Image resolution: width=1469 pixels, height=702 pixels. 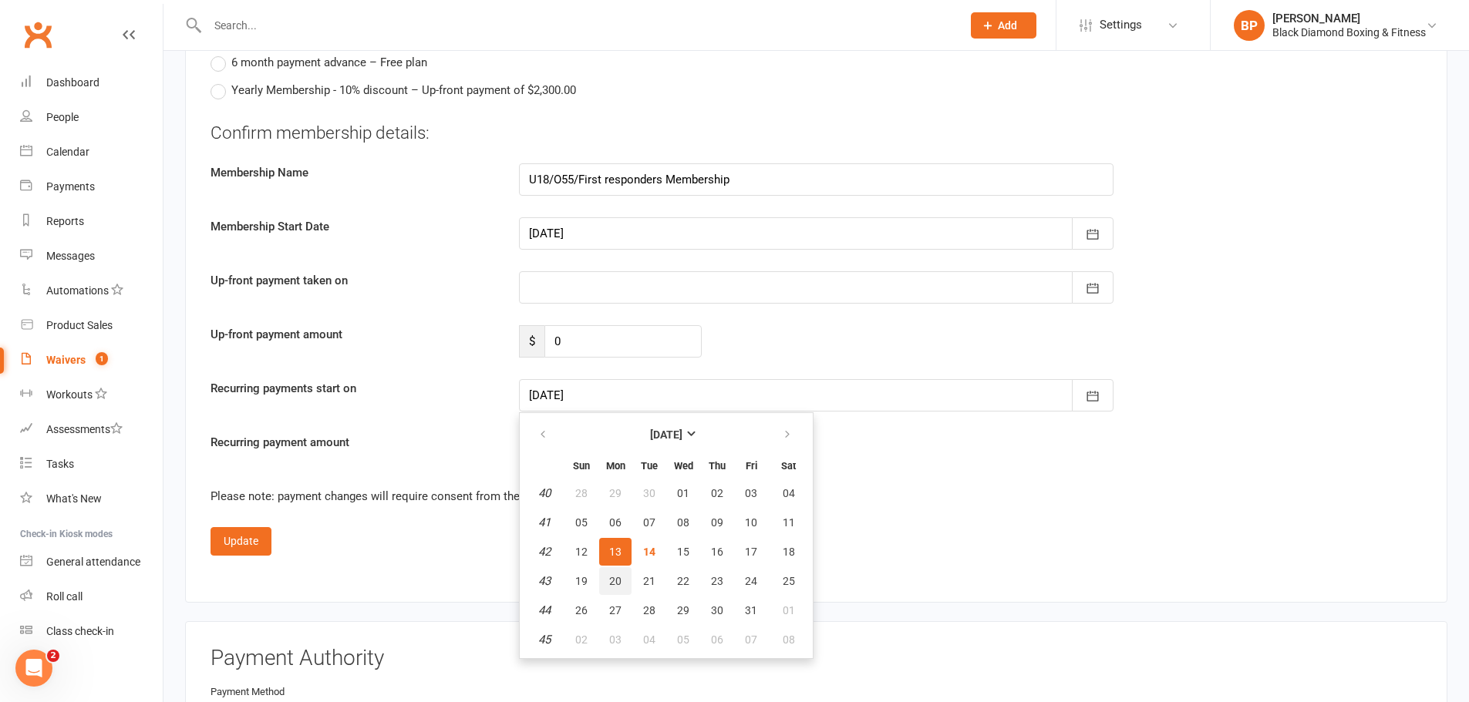 What do you see at coordinates (816, 658) in the screenshot?
I see `h3: Payment Authority` at bounding box center [816, 658].